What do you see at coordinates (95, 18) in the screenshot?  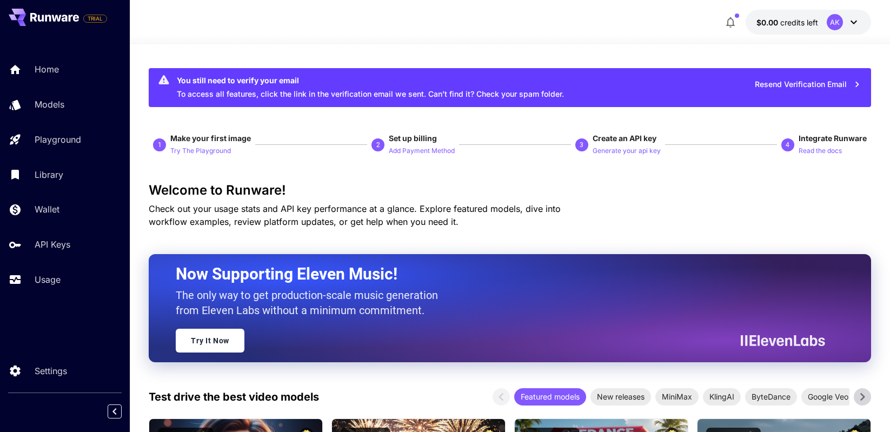 I see `span: Add your payment card to enable full platform functionality.` at bounding box center [95, 18].